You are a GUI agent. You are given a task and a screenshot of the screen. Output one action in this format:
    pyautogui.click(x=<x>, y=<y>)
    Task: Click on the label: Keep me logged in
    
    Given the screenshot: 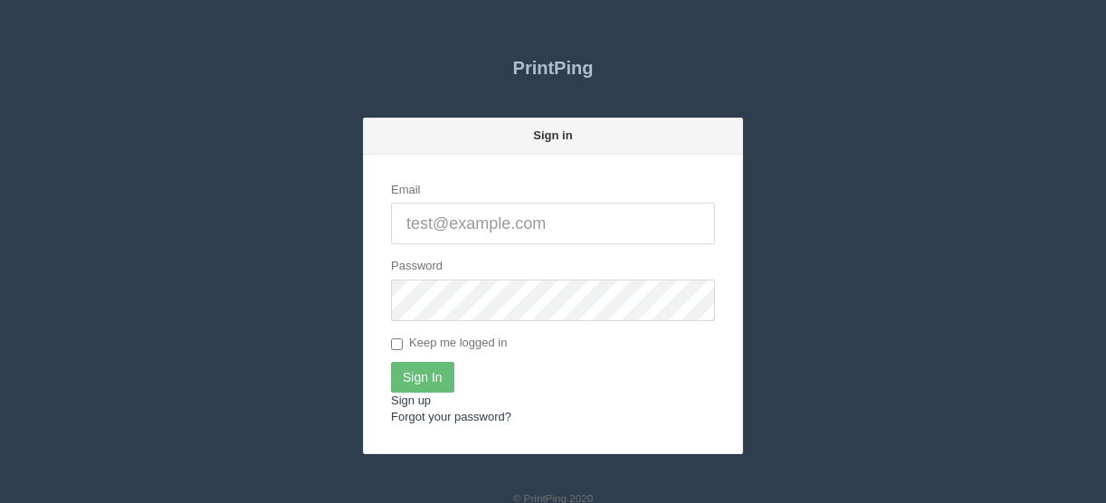 What is the action you would take?
    pyautogui.click(x=449, y=344)
    